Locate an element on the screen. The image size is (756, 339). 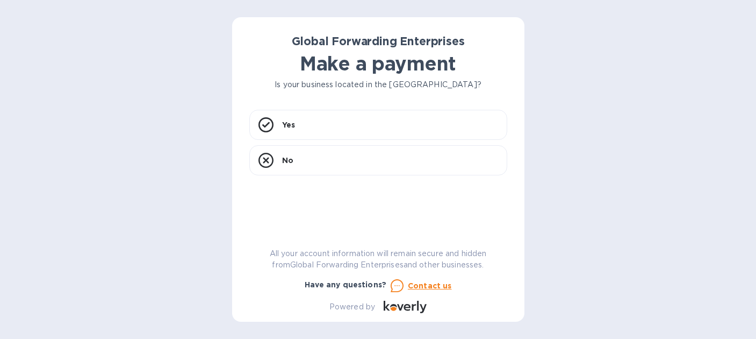
p: All your account information will remain secure and hidden from Global Forwarding Enterprises and... is located at coordinates (379, 259).